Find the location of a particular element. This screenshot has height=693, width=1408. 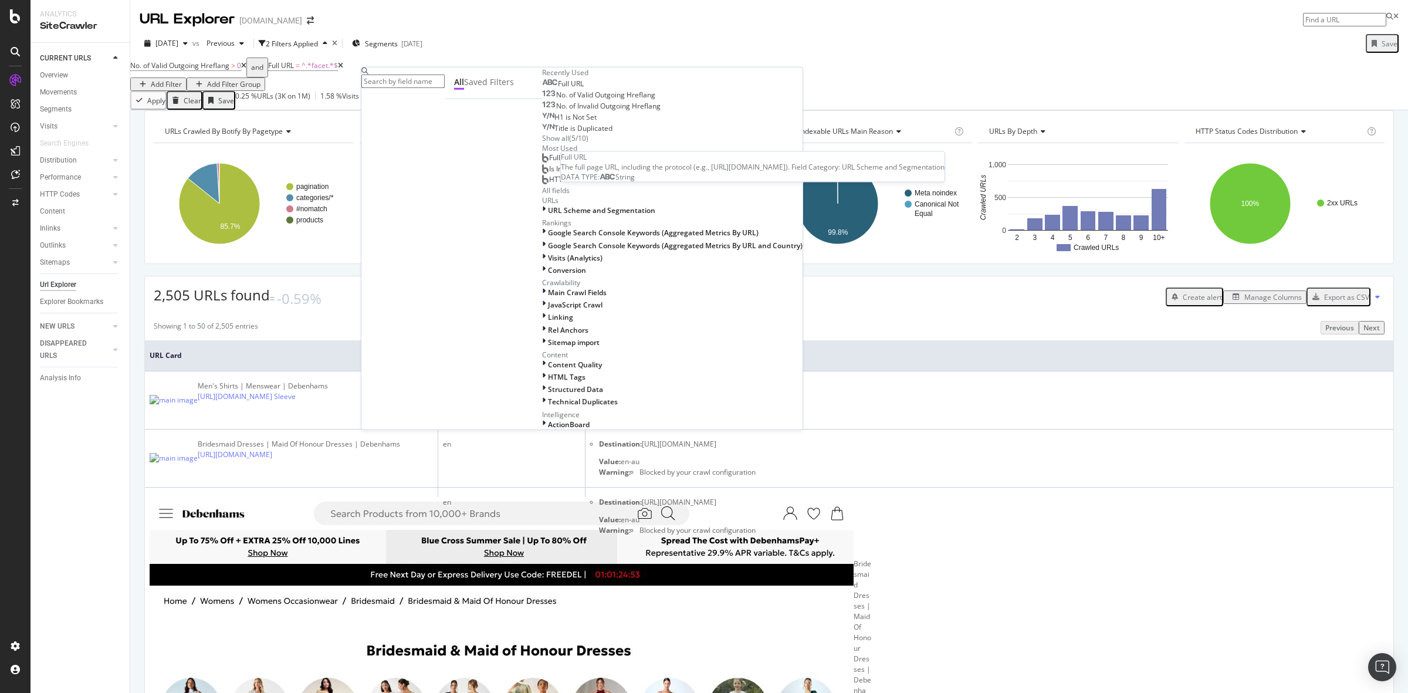

span: H1 is Not Set is located at coordinates (576, 117).